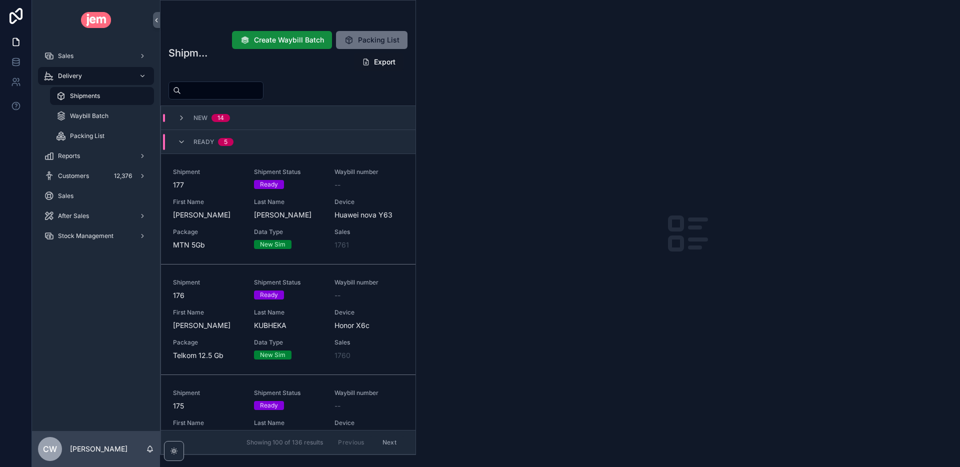 The image size is (960, 467). I want to click on span: Huawei nova Y63, so click(369, 215).